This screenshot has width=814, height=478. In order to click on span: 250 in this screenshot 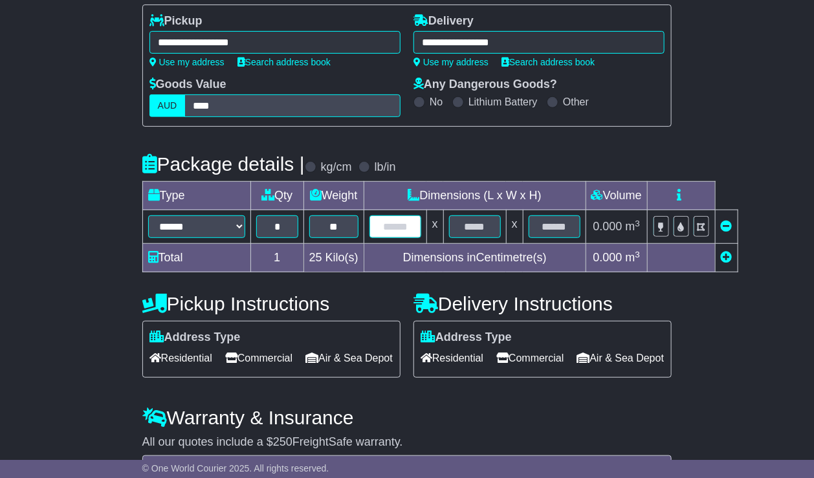, I will do `click(283, 442)`.